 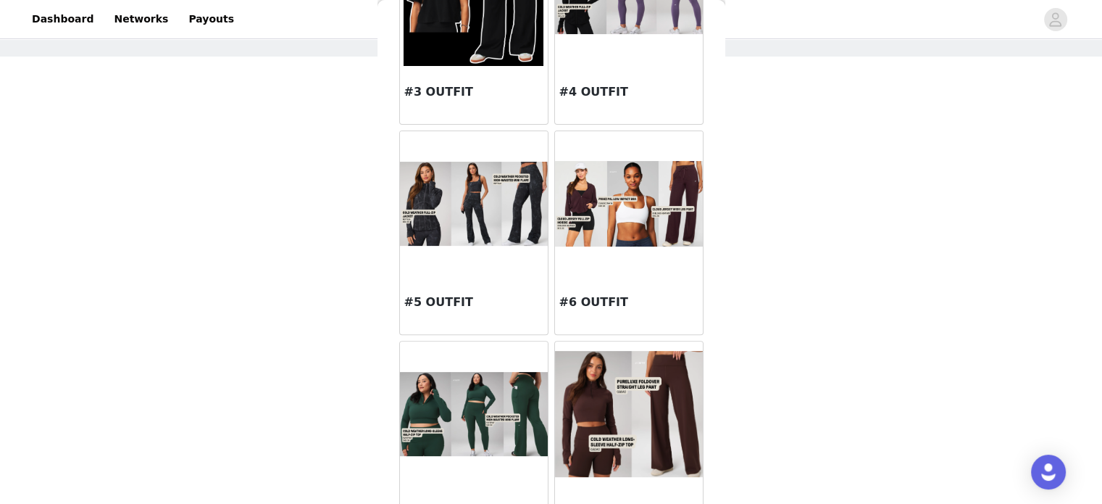 I want to click on a: Payouts, so click(x=211, y=19).